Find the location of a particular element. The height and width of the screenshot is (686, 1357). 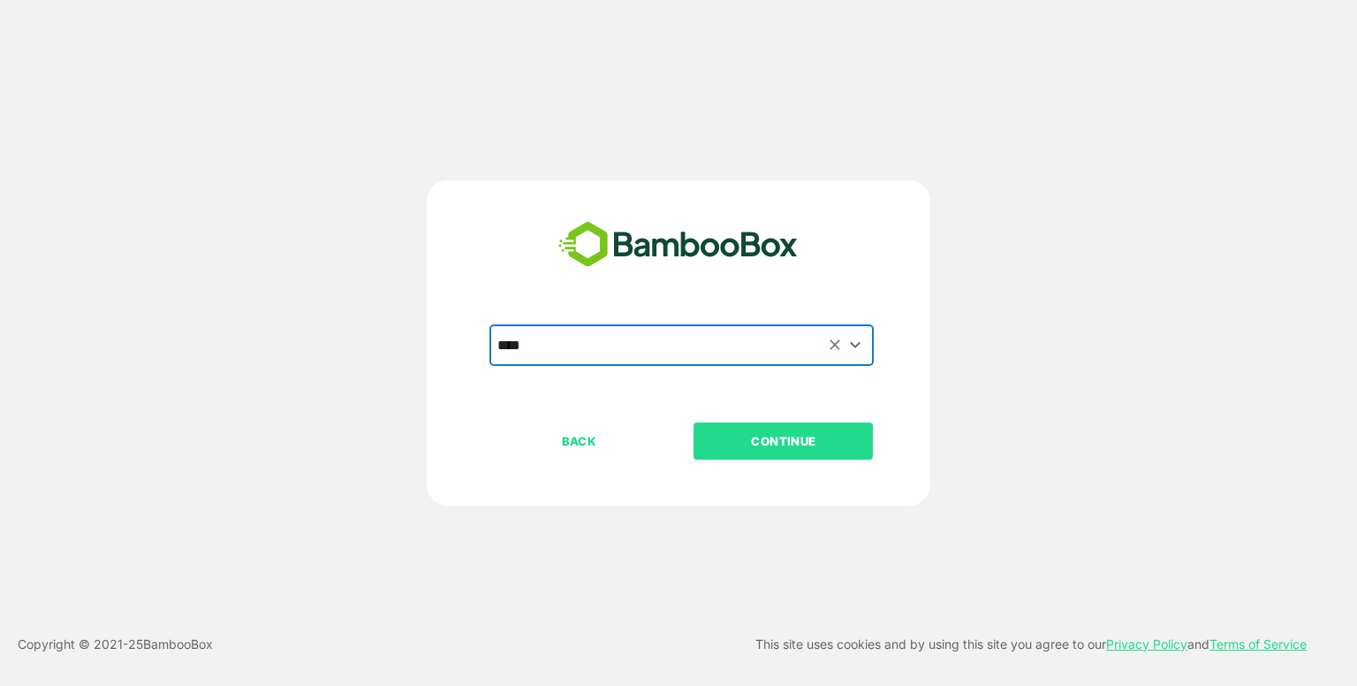

p: Copyright © 2021- 25 BambooBox is located at coordinates (115, 644).